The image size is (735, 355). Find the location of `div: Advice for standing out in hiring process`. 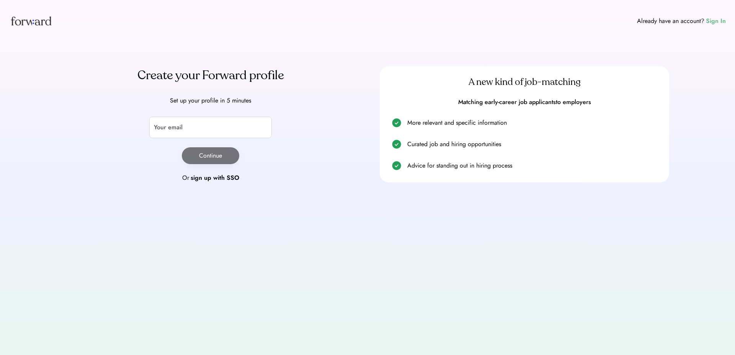

div: Advice for standing out in hiring process is located at coordinates (534, 166).